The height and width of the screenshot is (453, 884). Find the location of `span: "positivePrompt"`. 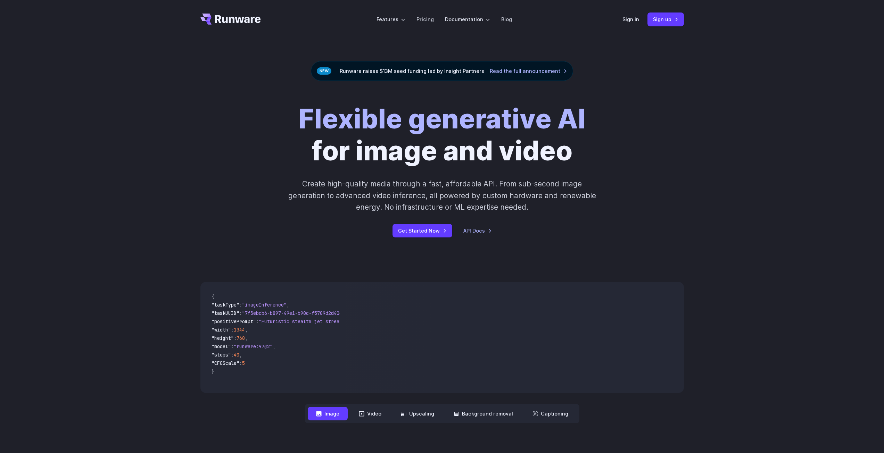

span: "positivePrompt" is located at coordinates (234, 322).